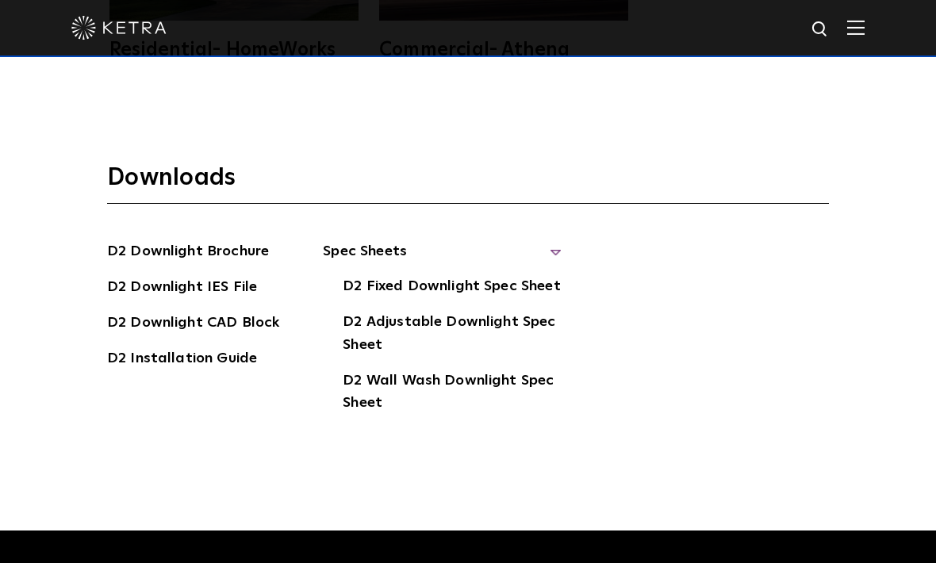  Describe the element at coordinates (182, 360) in the screenshot. I see `a: D2 Installation Guide` at that location.